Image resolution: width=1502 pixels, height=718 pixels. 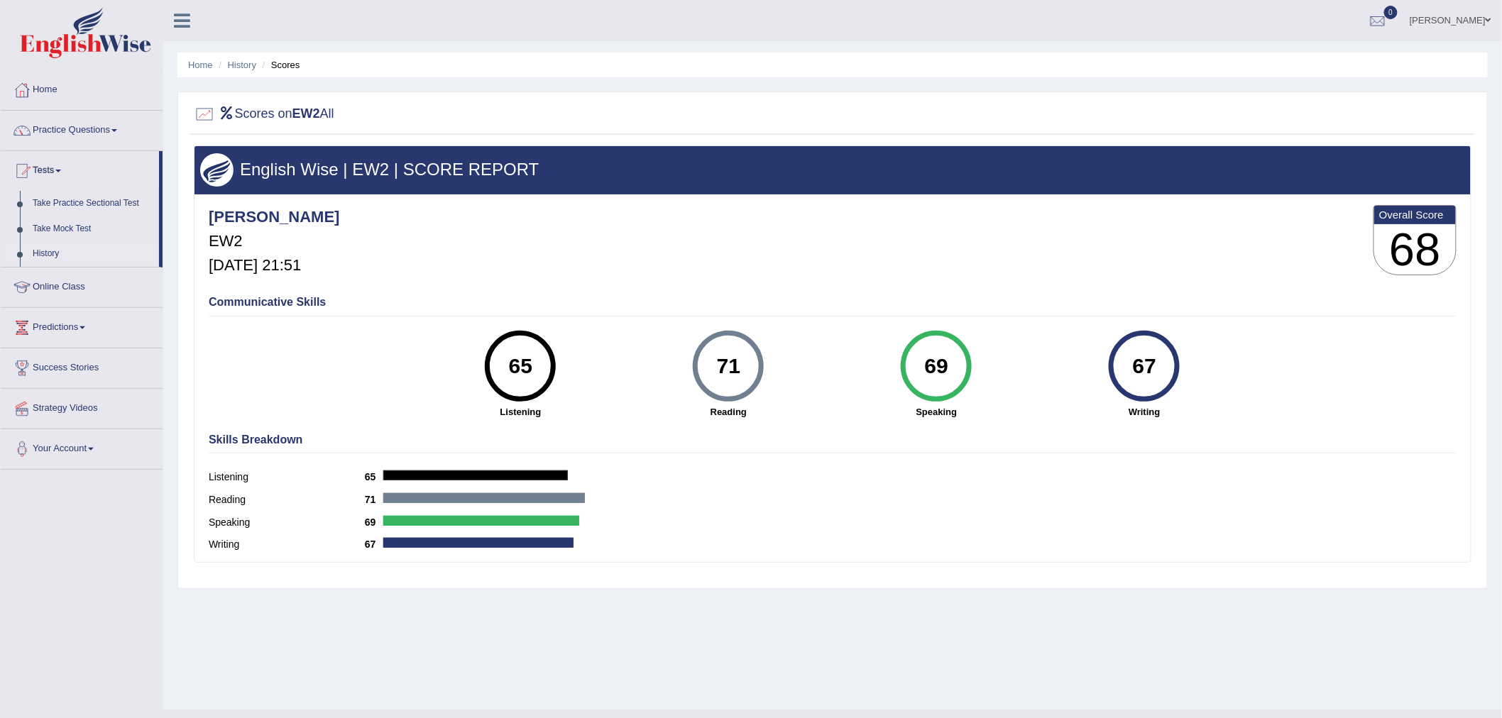 What do you see at coordinates (287, 477) in the screenshot?
I see `label: Listening` at bounding box center [287, 477].